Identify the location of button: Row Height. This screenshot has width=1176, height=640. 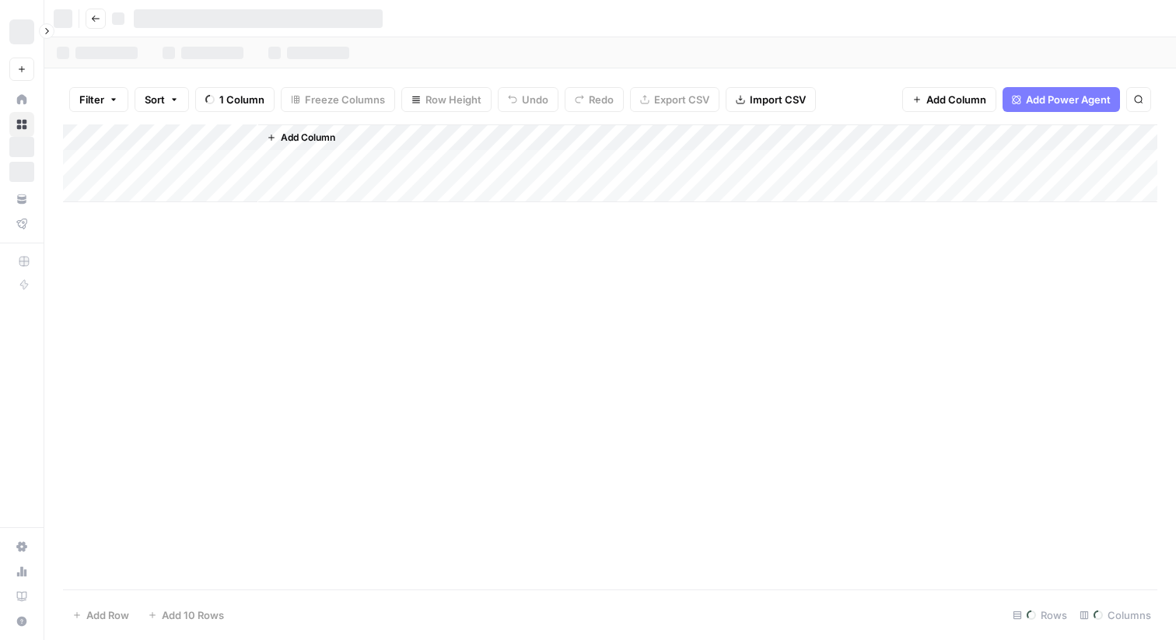
(446, 100).